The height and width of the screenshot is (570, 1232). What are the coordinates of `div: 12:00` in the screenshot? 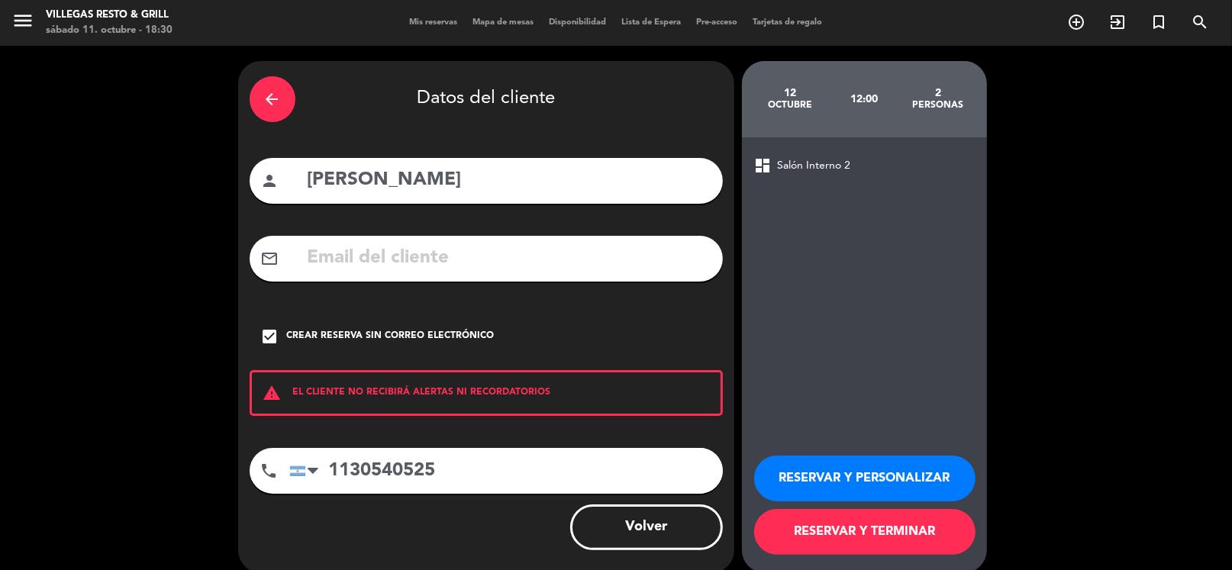 It's located at (863, 99).